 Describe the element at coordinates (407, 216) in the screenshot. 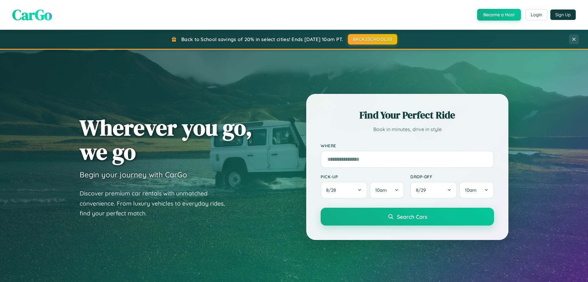

I see `button: Search Cars` at that location.